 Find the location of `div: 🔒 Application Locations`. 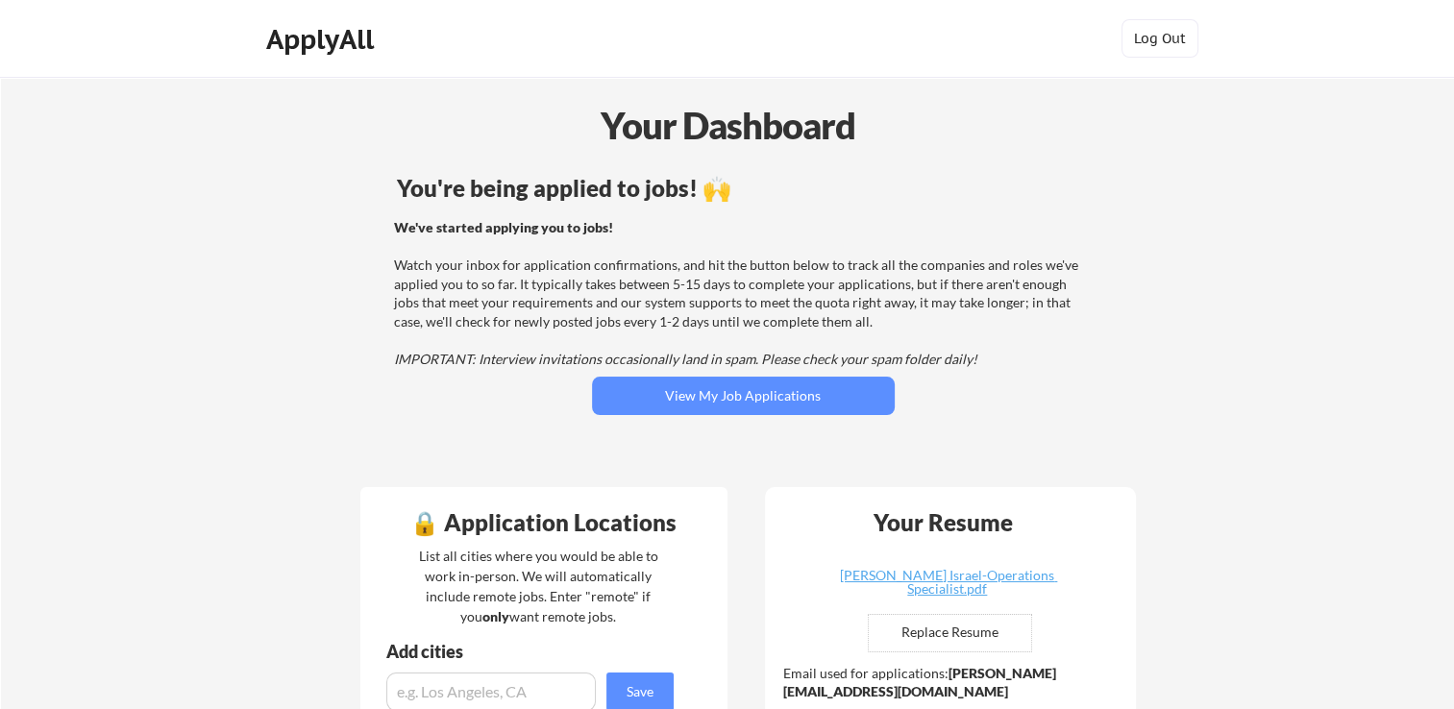

div: 🔒 Application Locations is located at coordinates (544, 523).